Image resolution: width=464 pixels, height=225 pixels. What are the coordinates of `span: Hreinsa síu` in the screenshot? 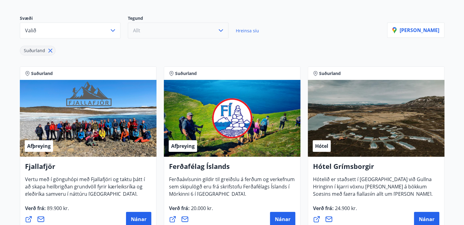 It's located at (247, 30).